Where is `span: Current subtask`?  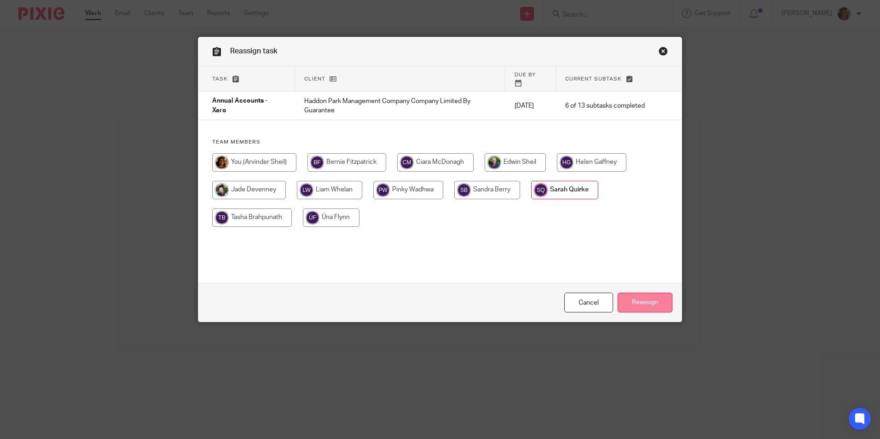 span: Current subtask is located at coordinates (593, 79).